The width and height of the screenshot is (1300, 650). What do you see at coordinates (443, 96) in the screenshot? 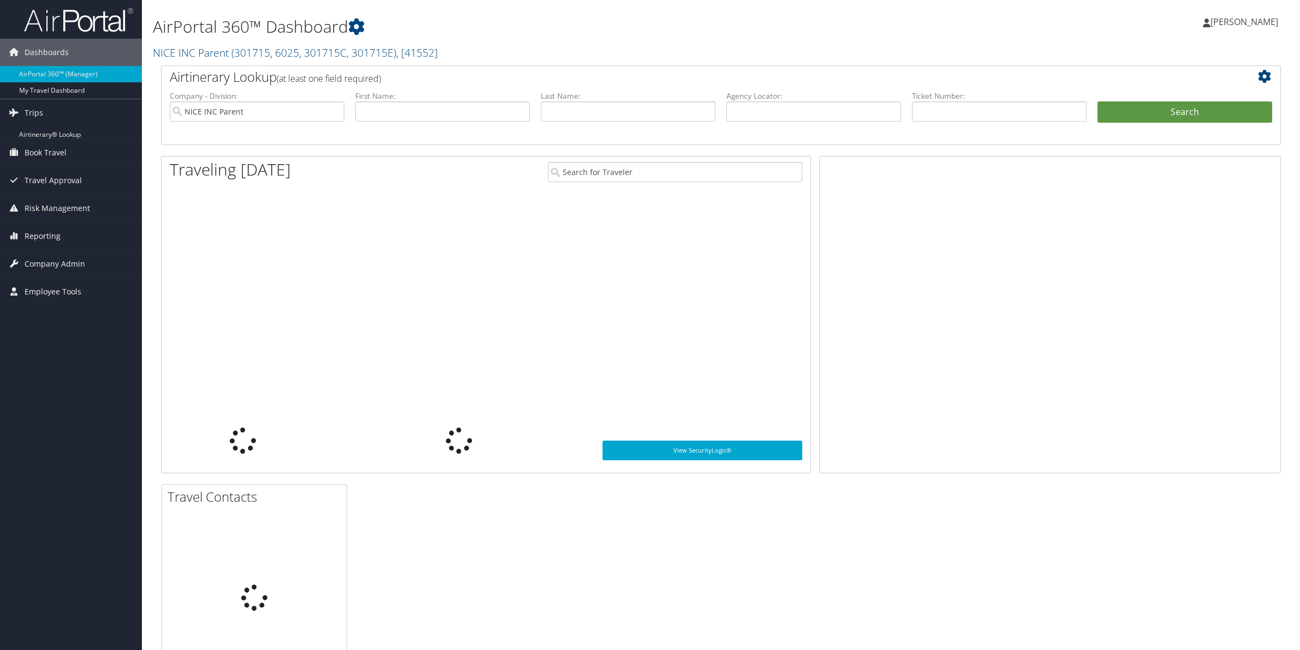
I see `label: First Name:` at bounding box center [443, 96].